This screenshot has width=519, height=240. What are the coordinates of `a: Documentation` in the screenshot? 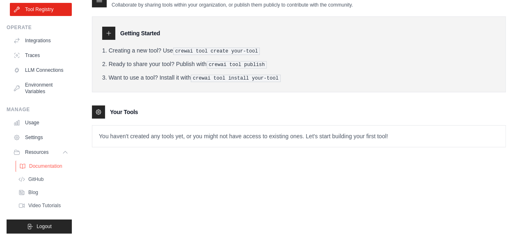 It's located at (44, 166).